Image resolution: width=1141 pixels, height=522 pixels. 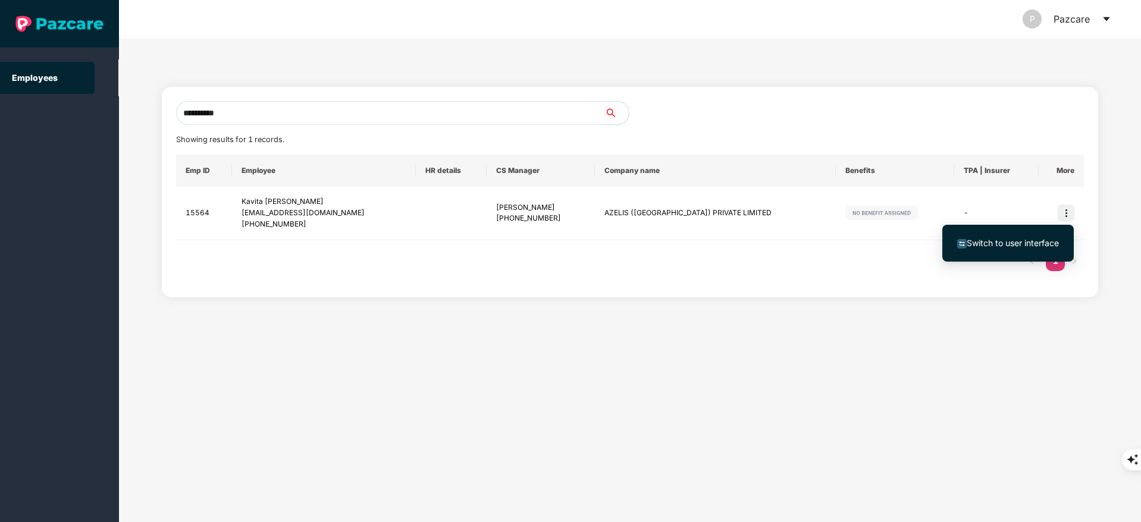 I want to click on span: Showing results for 1 records., so click(x=230, y=139).